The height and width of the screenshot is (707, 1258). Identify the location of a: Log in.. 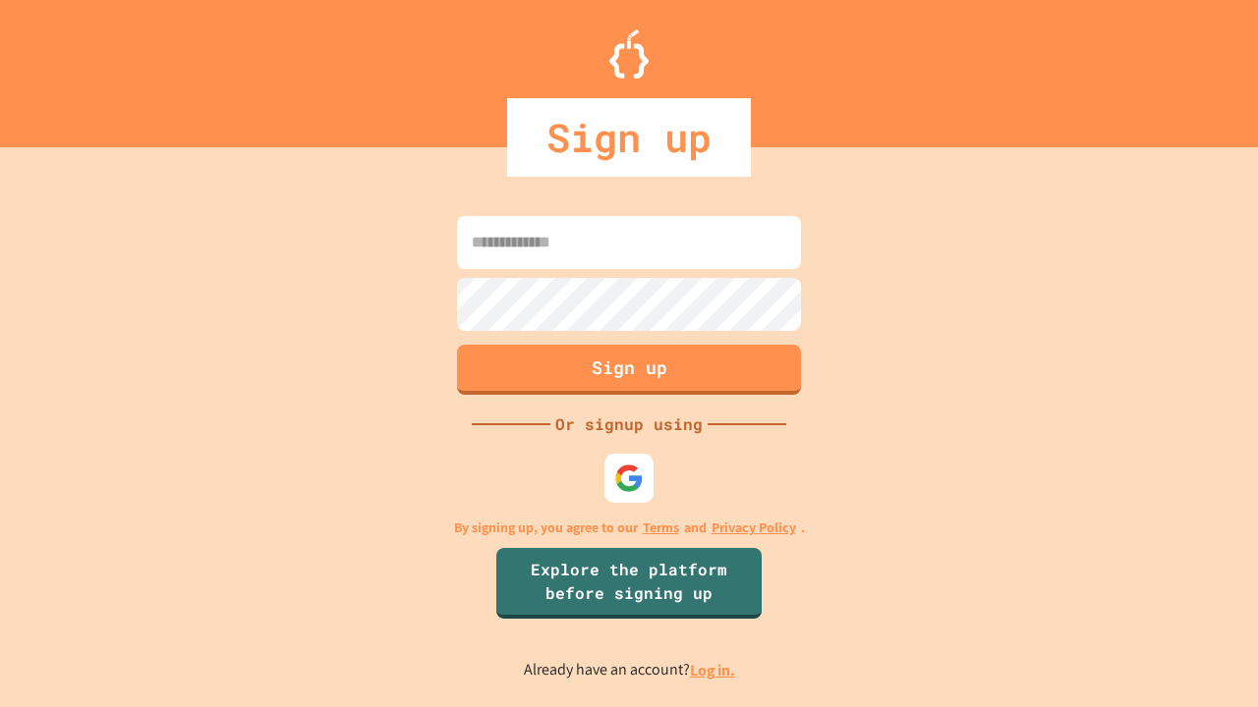
(712, 670).